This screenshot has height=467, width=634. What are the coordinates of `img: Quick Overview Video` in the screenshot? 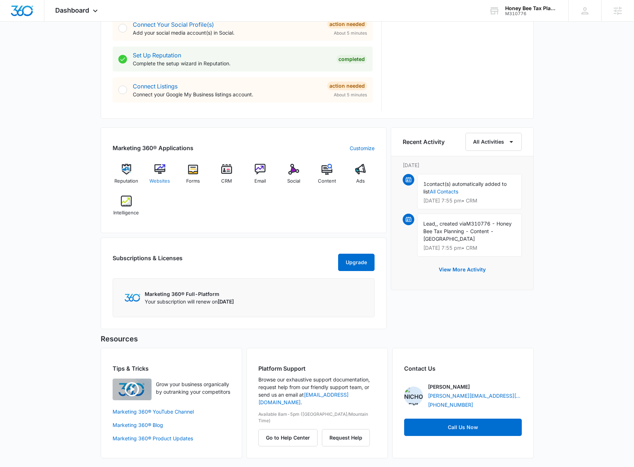 It's located at (132, 389).